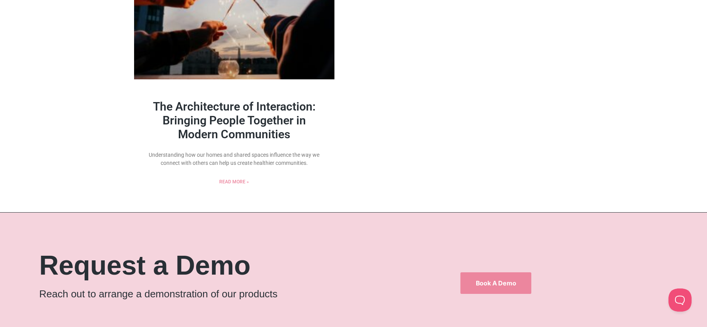 This screenshot has width=707, height=327. What do you see at coordinates (228, 266) in the screenshot?
I see `h2: Request a Demo` at bounding box center [228, 266].